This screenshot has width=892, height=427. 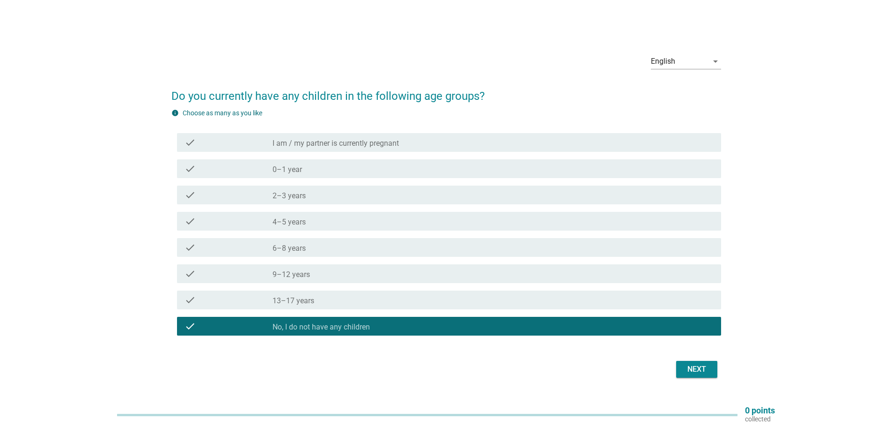 What do you see at coordinates (663, 61) in the screenshot?
I see `div: English` at bounding box center [663, 61].